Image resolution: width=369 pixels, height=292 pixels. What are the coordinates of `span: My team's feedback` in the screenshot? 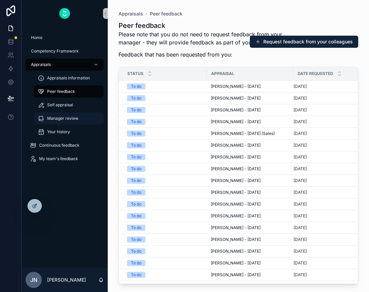 It's located at (59, 159).